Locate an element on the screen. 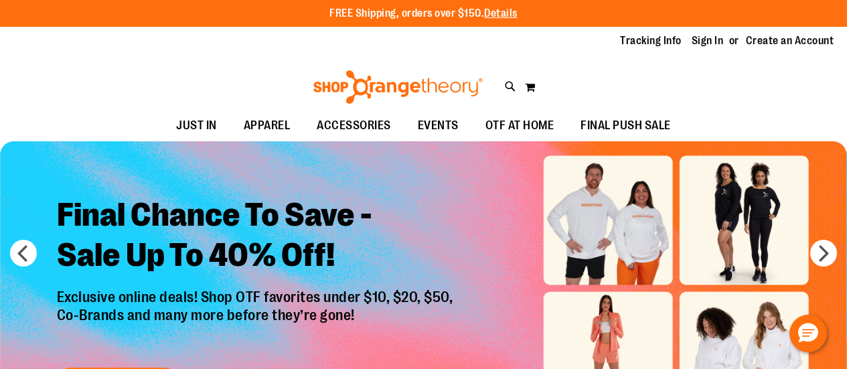 The image size is (847, 369). a: JUST IN is located at coordinates (196, 126).